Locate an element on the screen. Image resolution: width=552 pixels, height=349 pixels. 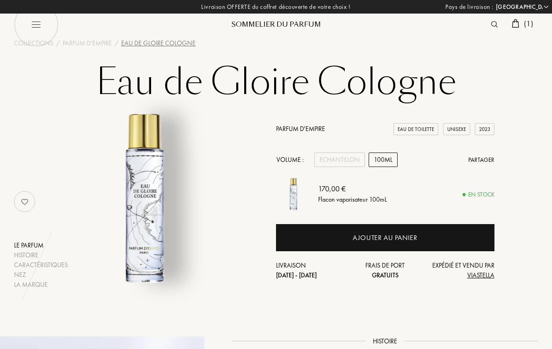
div: Sommelier du Parfum is located at coordinates (276, 24).